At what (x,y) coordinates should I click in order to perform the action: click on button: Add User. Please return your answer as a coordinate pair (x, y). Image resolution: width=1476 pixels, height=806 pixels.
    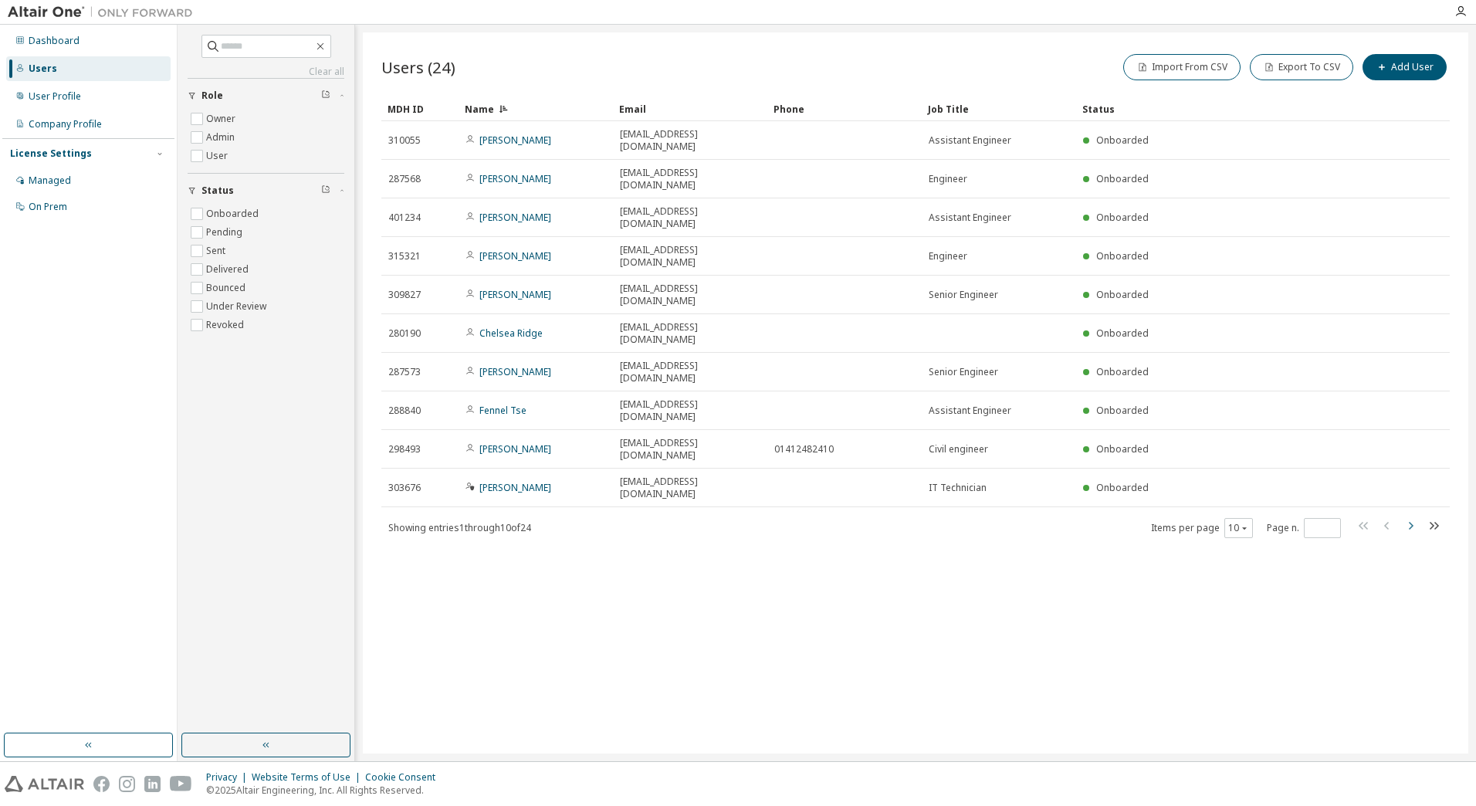
    Looking at the image, I should click on (1404, 67).